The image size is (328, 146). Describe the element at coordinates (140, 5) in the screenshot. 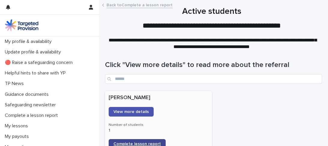

I see `a: Back toComplete a lesson report` at that location.